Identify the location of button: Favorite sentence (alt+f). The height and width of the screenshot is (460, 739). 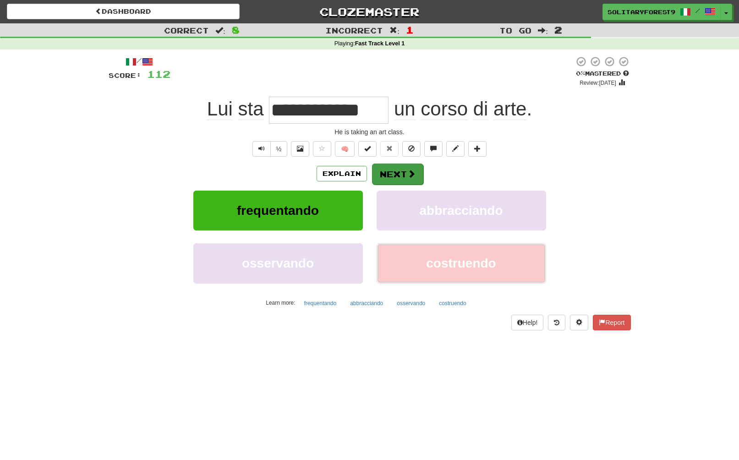
(322, 149).